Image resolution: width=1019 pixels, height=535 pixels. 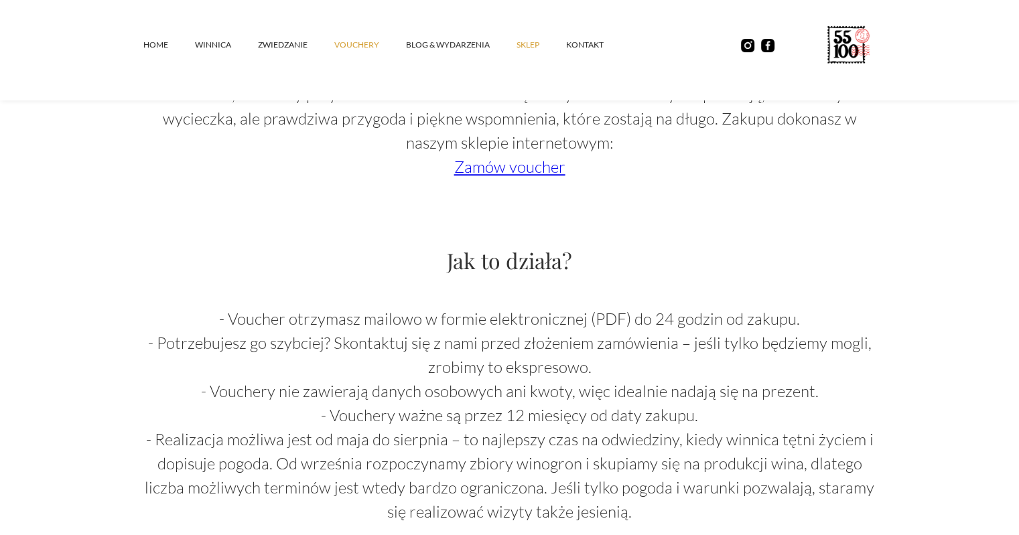 I want to click on a: Blog & Wydarzenia, so click(x=461, y=45).